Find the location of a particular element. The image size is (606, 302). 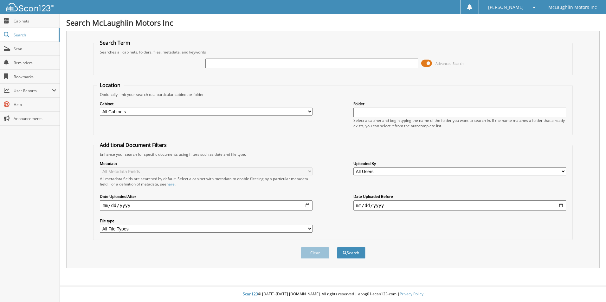

span: Scan123 is located at coordinates (250, 294).